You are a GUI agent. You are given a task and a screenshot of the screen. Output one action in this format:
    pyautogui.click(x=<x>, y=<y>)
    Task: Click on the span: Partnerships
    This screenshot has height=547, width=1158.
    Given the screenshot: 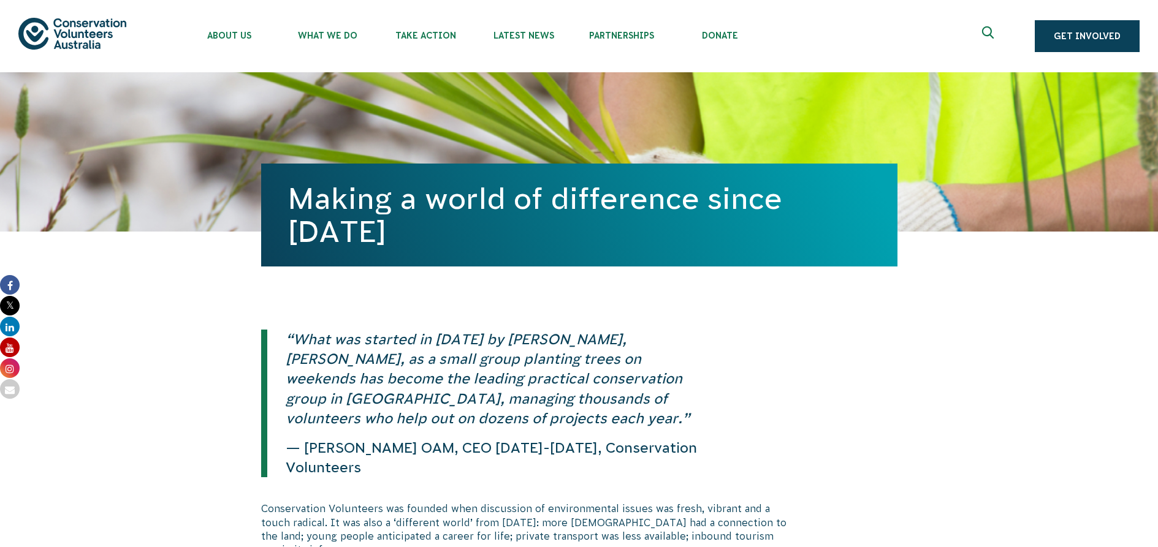 What is the action you would take?
    pyautogui.click(x=621, y=36)
    